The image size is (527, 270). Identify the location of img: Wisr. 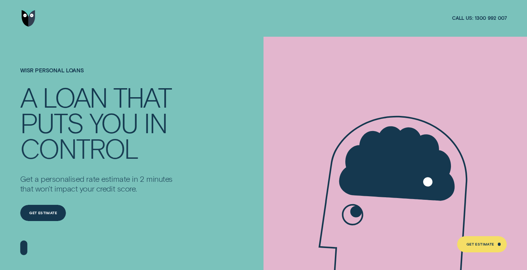
(28, 18).